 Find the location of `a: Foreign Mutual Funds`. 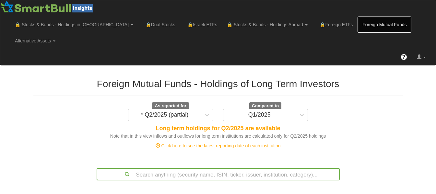

a: Foreign Mutual Funds is located at coordinates (385, 25).